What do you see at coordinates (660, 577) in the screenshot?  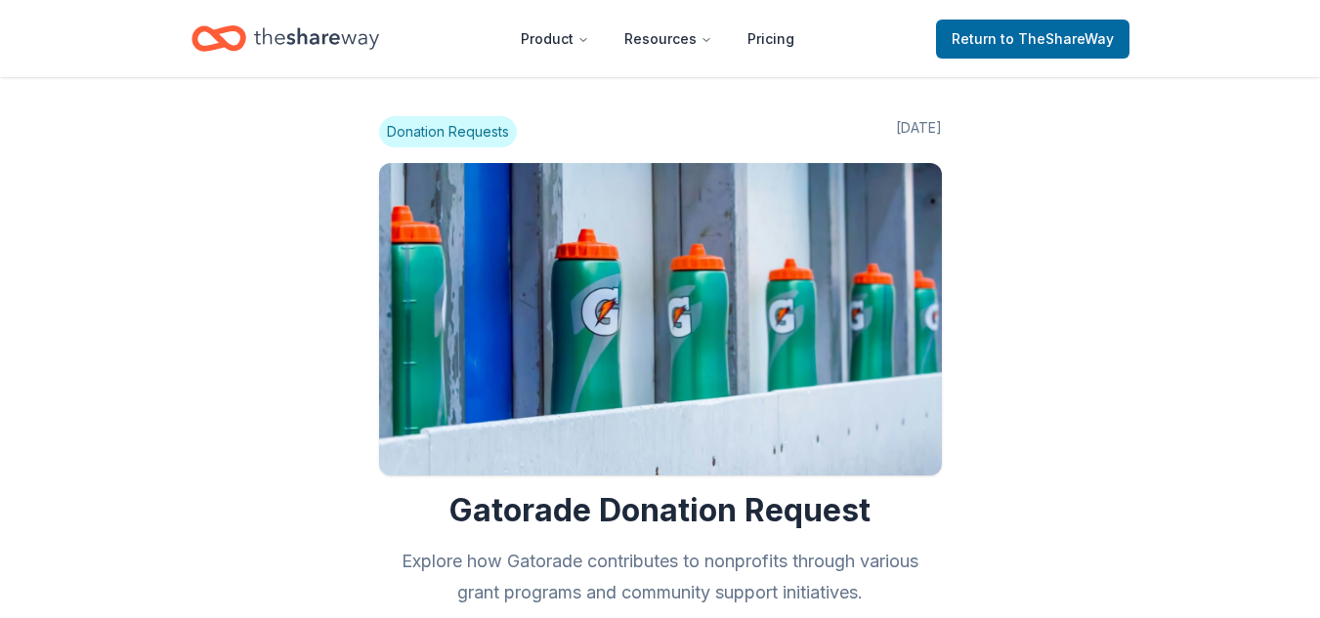 I see `h2: Explore how Gatorade contributes to nonprofits through various grant programs and community suppo...` at bounding box center [660, 577].